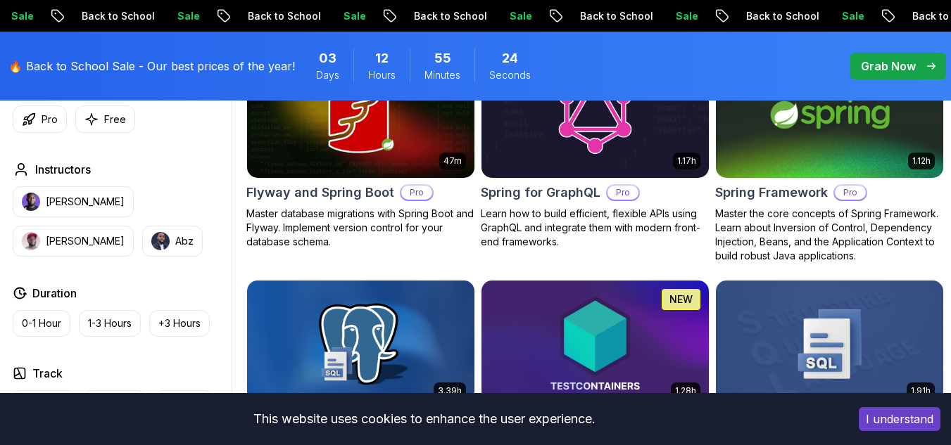  Describe the element at coordinates (54, 293) in the screenshot. I see `h2: Duration` at that location.